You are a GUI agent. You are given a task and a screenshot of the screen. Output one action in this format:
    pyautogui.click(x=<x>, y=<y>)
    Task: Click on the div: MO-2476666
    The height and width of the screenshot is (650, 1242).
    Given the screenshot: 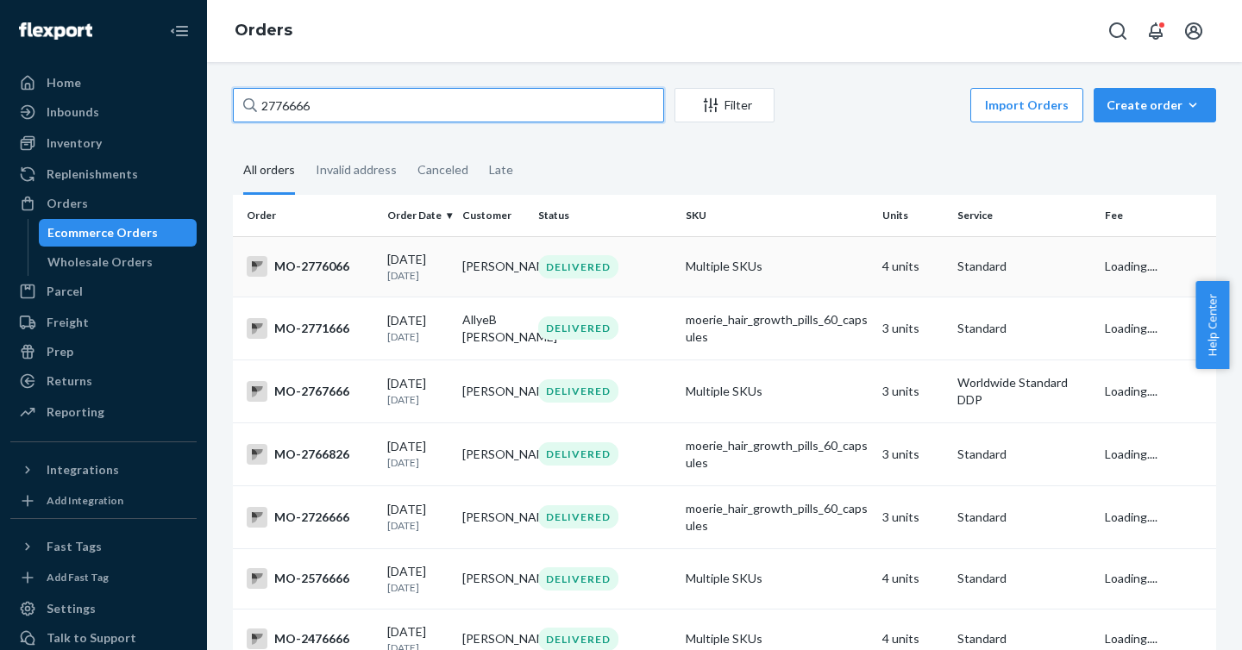 What is the action you would take?
    pyautogui.click(x=310, y=639)
    